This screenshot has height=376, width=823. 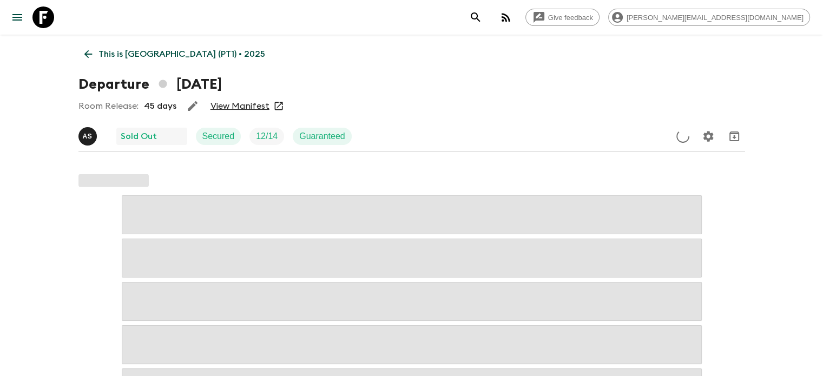 What do you see at coordinates (17, 17) in the screenshot?
I see `button: menu` at bounding box center [17, 17].